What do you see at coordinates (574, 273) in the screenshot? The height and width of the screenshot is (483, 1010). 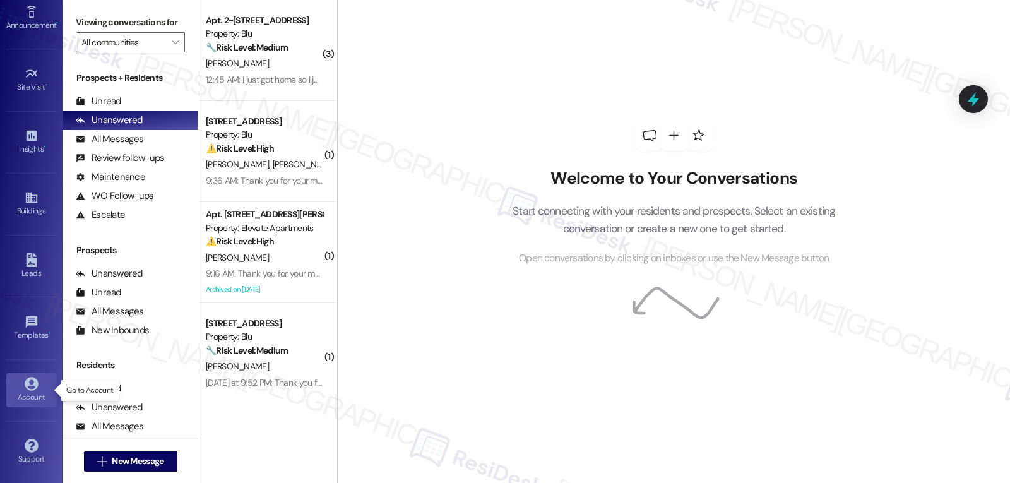 I see `div: 9:16 AM: Thank you for your message. Our offices are currently closed, but we will contact you wh...` at bounding box center [574, 273].